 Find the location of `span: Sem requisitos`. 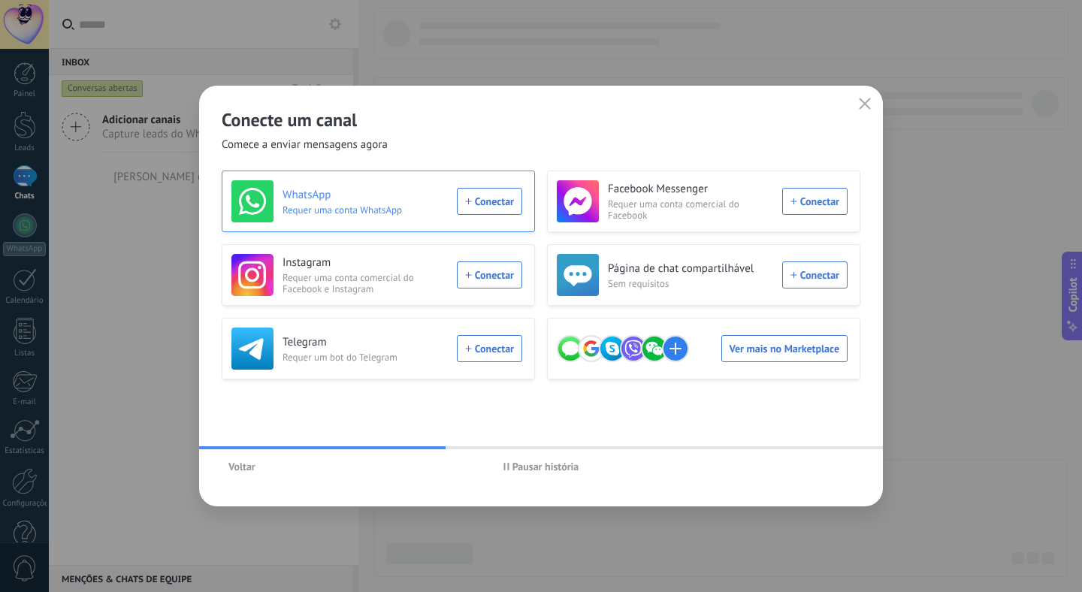

span: Sem requisitos is located at coordinates (691, 283).